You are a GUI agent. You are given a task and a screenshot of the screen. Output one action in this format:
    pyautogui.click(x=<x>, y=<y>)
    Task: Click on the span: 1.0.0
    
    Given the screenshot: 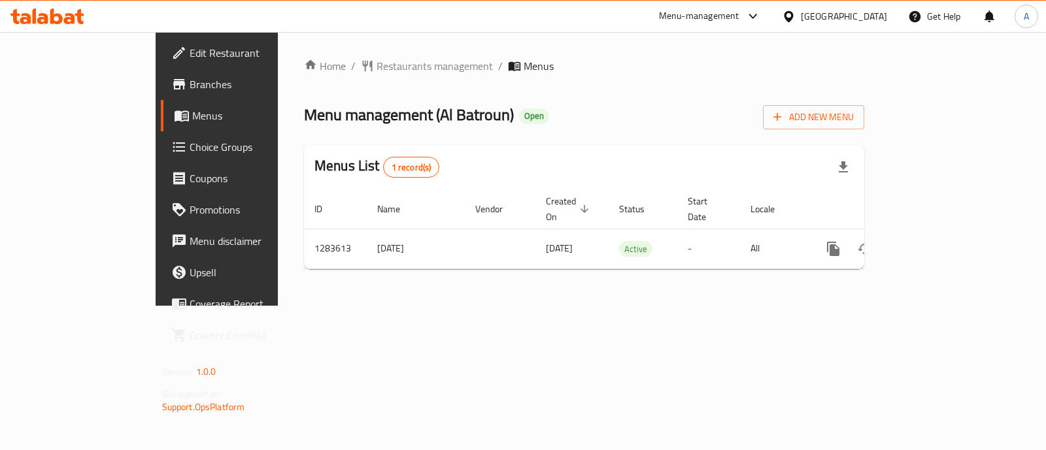 What is the action you would take?
    pyautogui.click(x=206, y=372)
    